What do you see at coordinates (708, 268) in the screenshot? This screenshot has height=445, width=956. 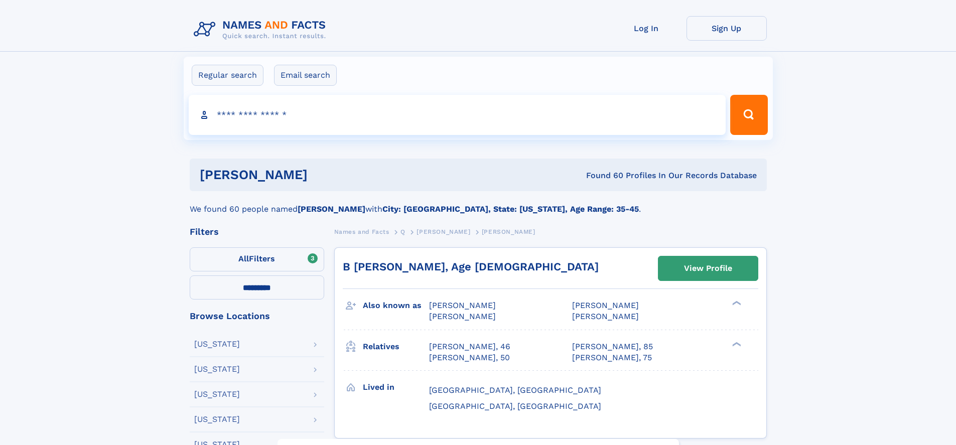 I see `a: View Profile` at bounding box center [708, 268].